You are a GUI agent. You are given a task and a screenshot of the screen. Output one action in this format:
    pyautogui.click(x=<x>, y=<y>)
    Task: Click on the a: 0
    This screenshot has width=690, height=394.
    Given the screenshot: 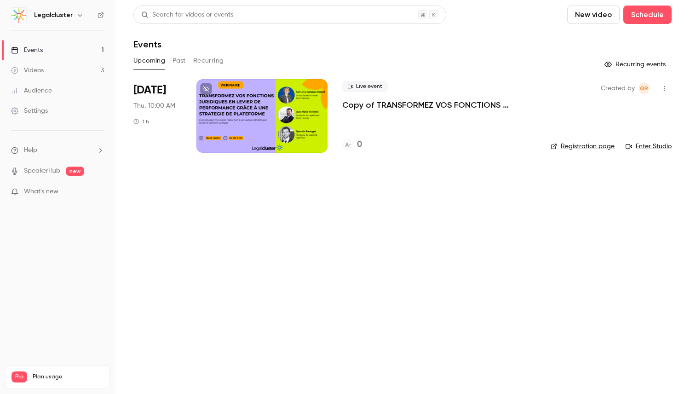 What is the action you would take?
    pyautogui.click(x=352, y=144)
    